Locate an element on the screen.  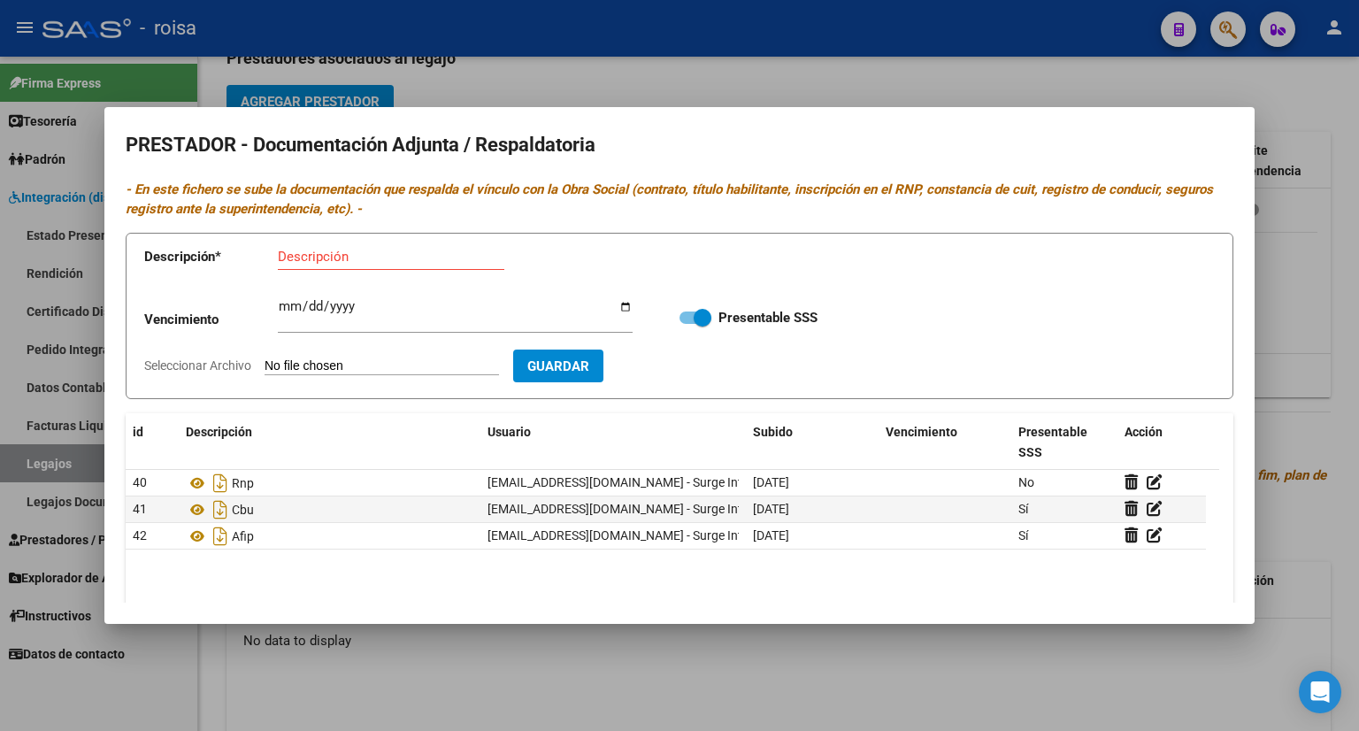
span: 40 is located at coordinates (140, 482).